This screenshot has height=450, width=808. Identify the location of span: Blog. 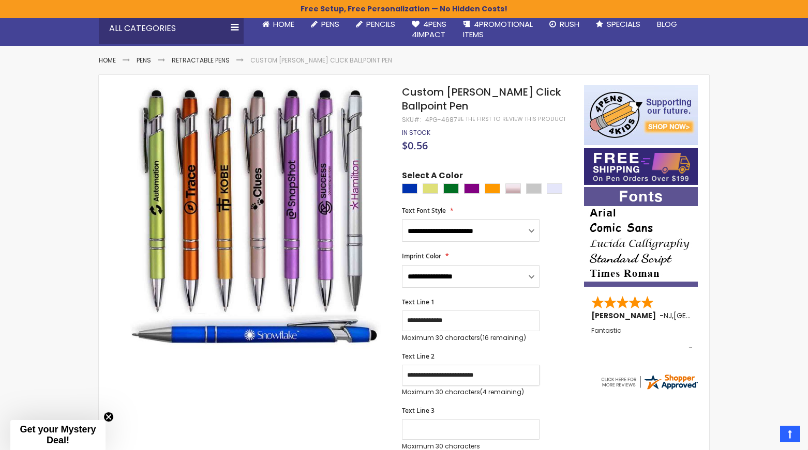
(666, 24).